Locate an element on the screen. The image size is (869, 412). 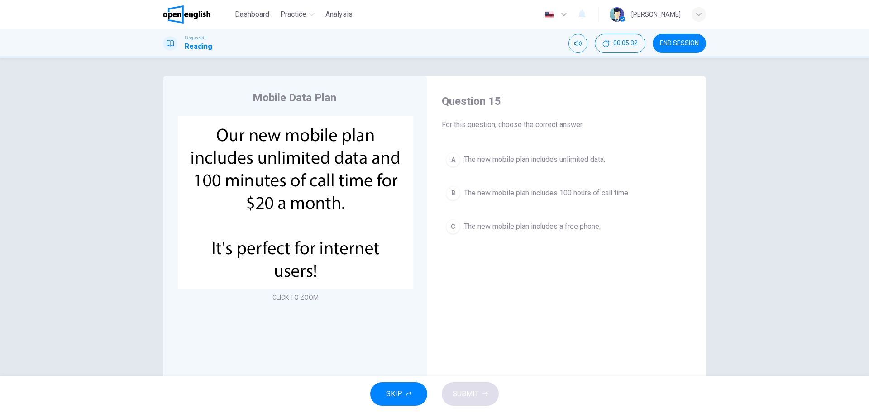
span: The new mobile plan includes a free phone. is located at coordinates (532, 227).